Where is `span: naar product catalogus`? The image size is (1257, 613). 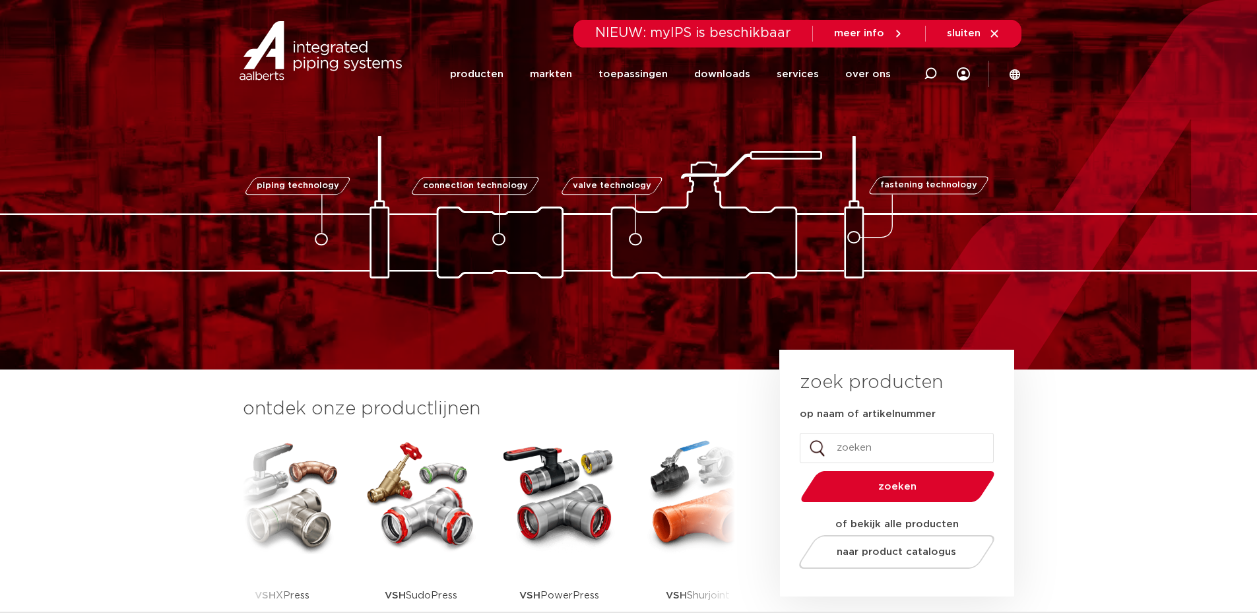 span: naar product catalogus is located at coordinates (896, 552).